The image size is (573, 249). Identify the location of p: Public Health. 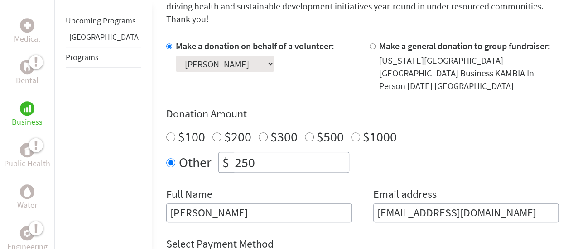
(27, 164).